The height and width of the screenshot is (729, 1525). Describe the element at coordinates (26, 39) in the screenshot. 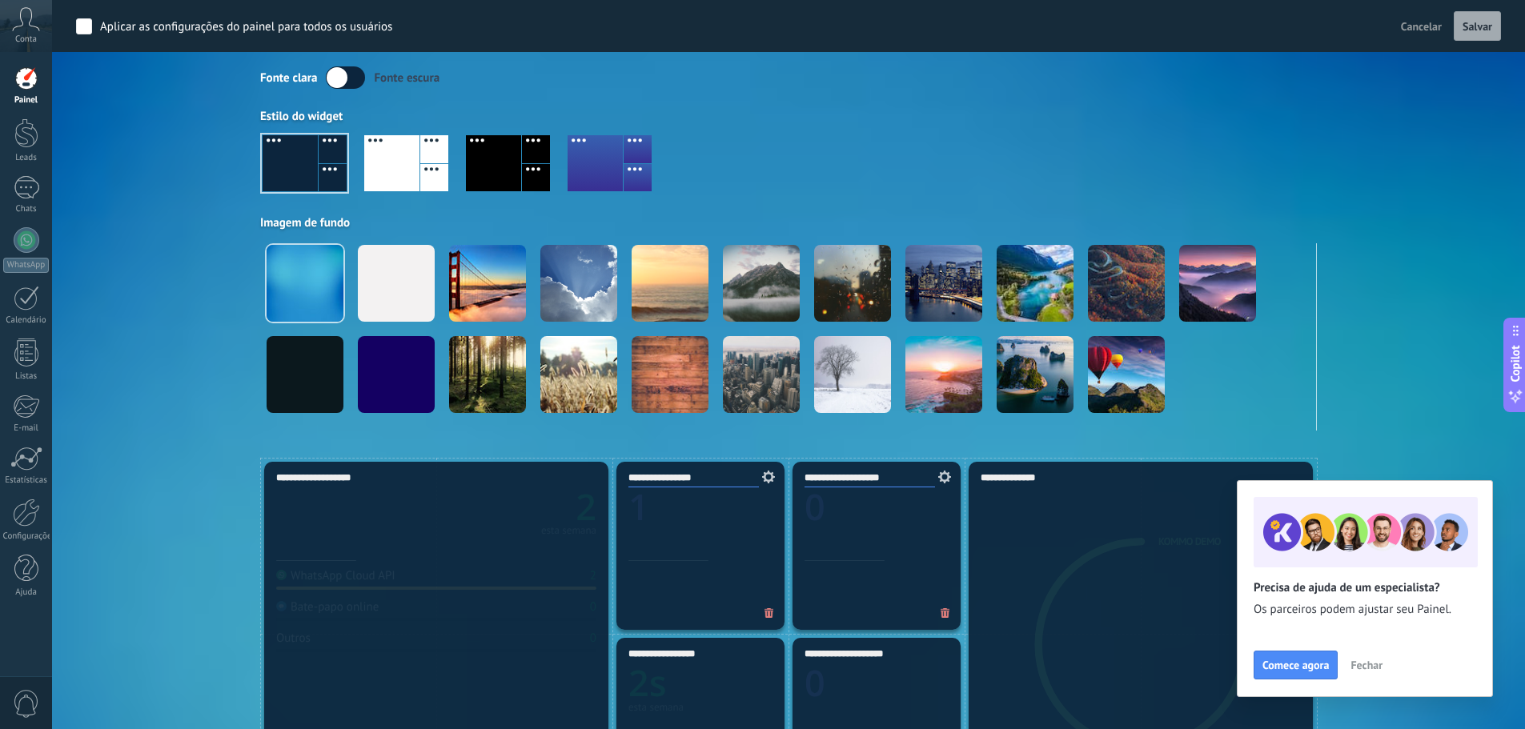

I see `span: Conta` at that location.